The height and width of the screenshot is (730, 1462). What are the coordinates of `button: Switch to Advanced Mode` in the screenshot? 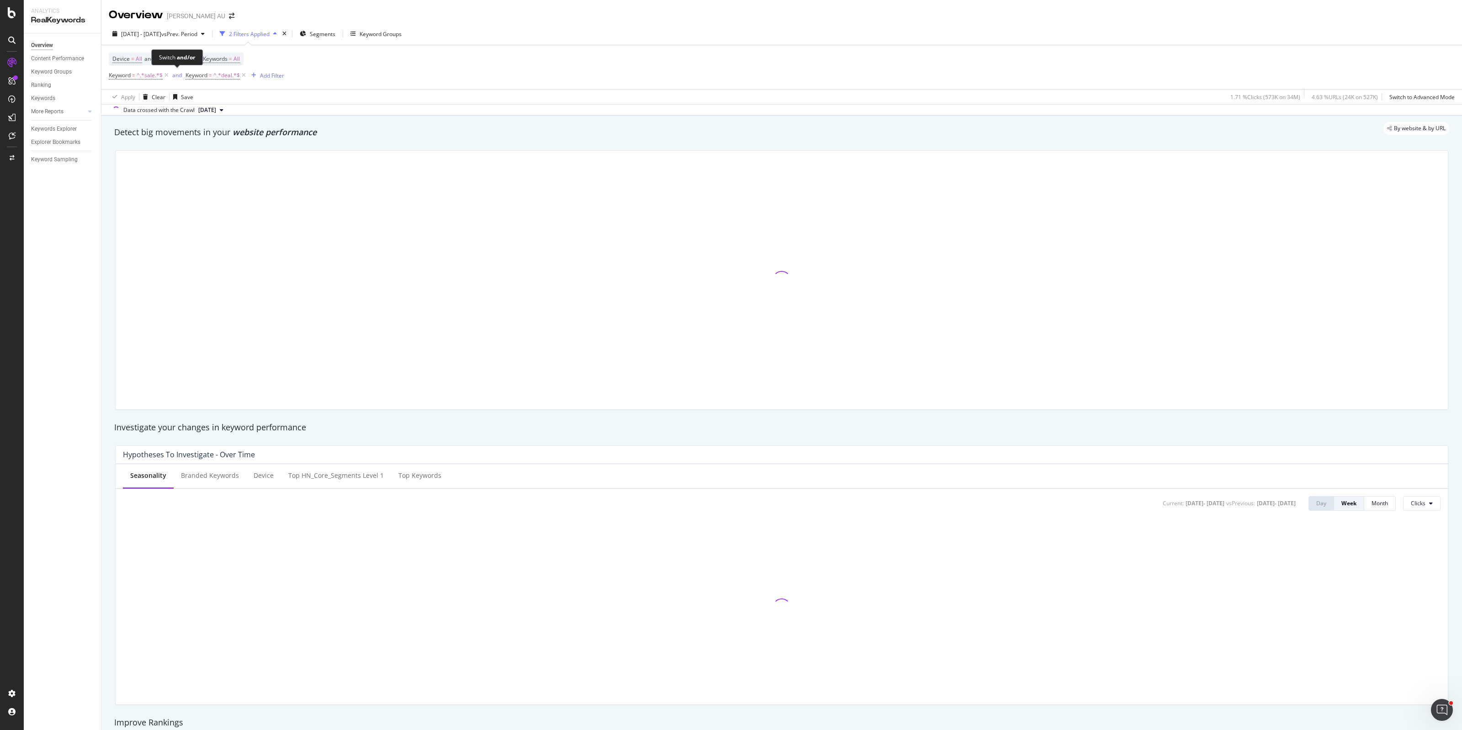 It's located at (1420, 97).